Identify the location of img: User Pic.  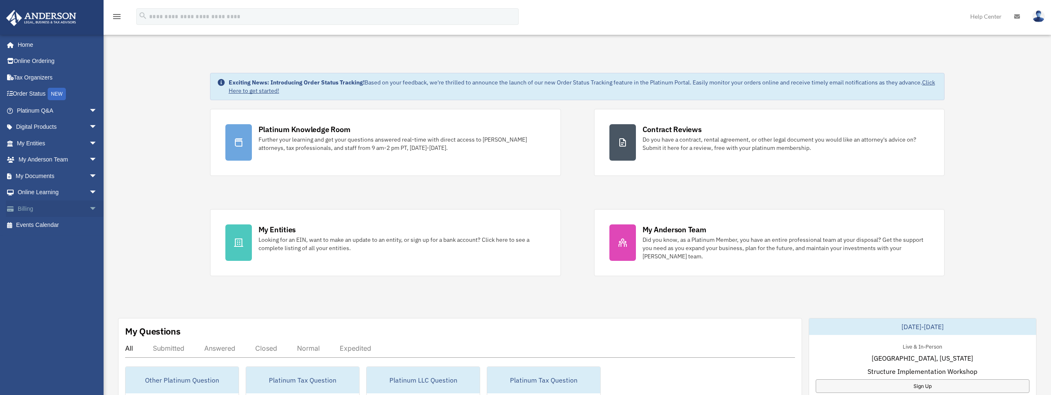
(1038, 16).